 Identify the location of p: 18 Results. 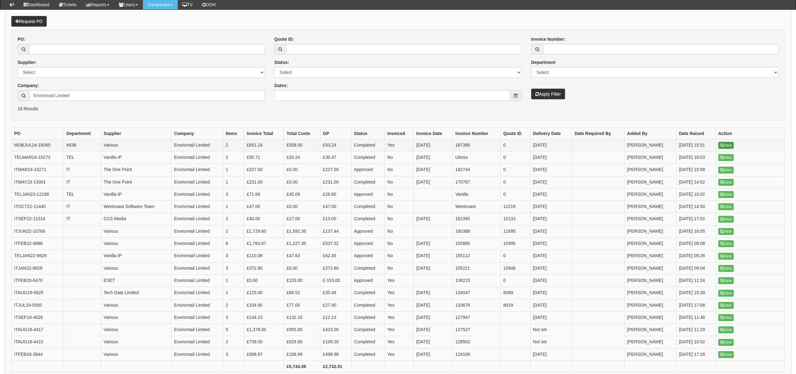
(398, 109).